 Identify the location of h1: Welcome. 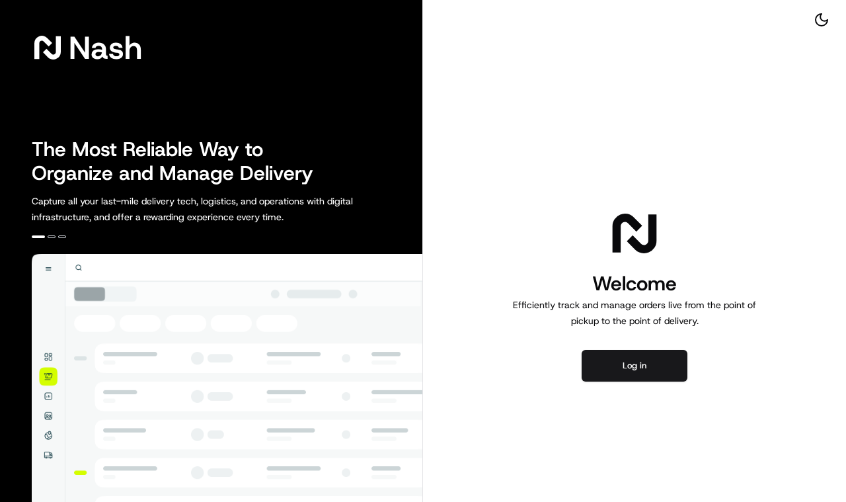
(635, 284).